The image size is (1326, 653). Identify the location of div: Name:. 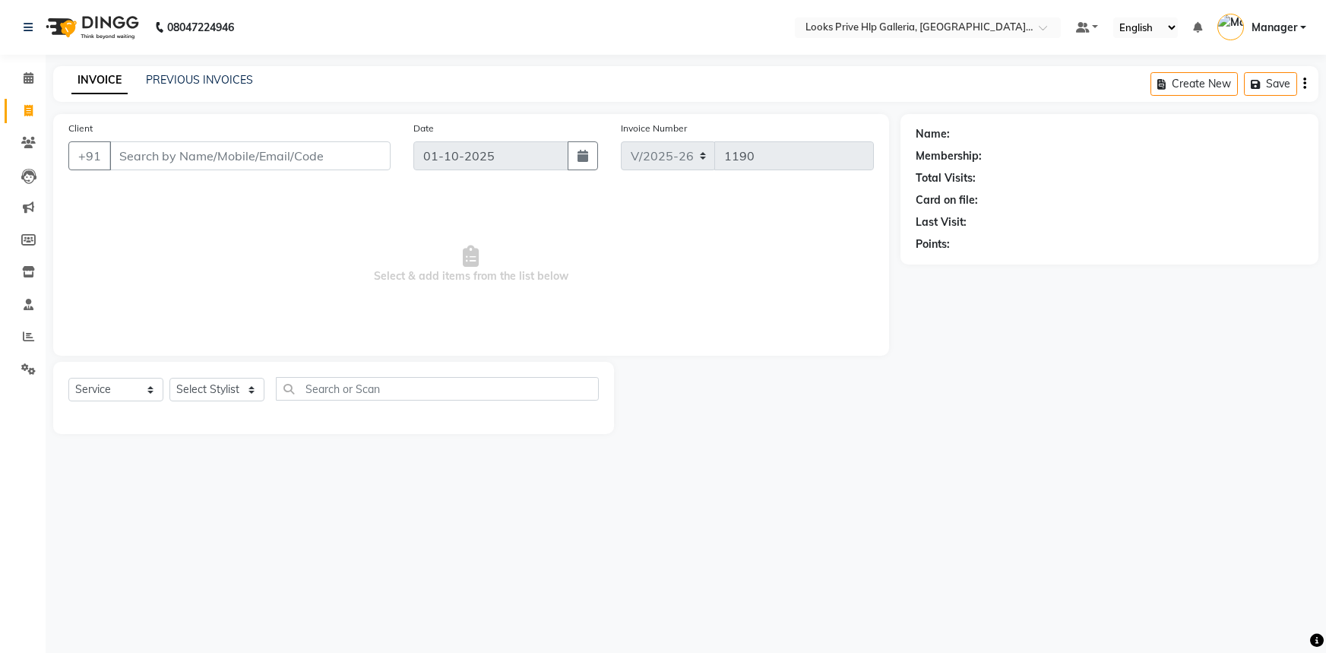
(932, 134).